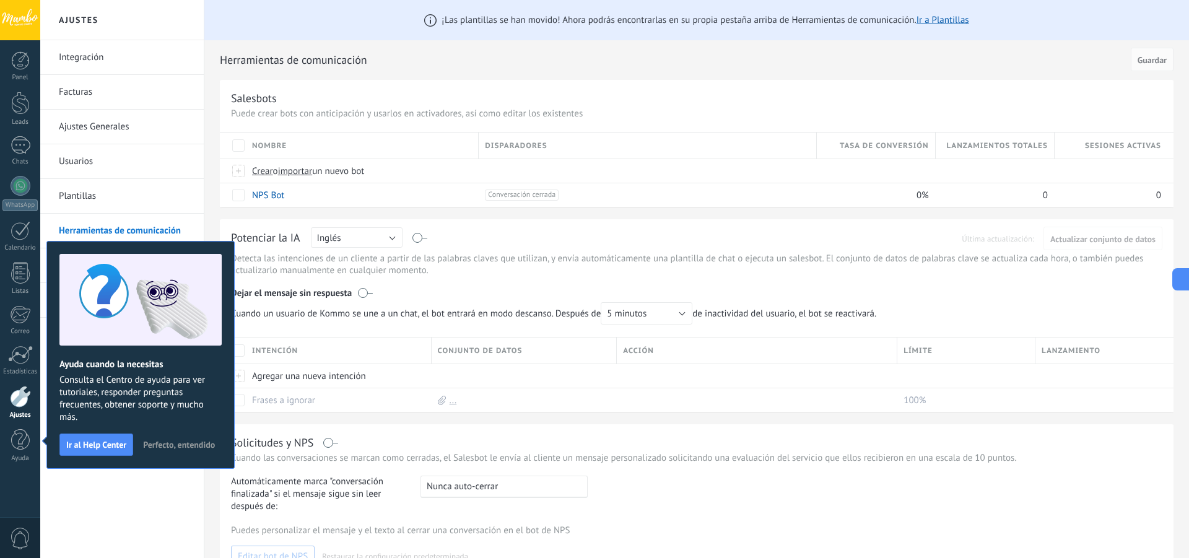 Image resolution: width=1189 pixels, height=558 pixels. Describe the element at coordinates (254, 98) in the screenshot. I see `div: Salesbots` at that location.